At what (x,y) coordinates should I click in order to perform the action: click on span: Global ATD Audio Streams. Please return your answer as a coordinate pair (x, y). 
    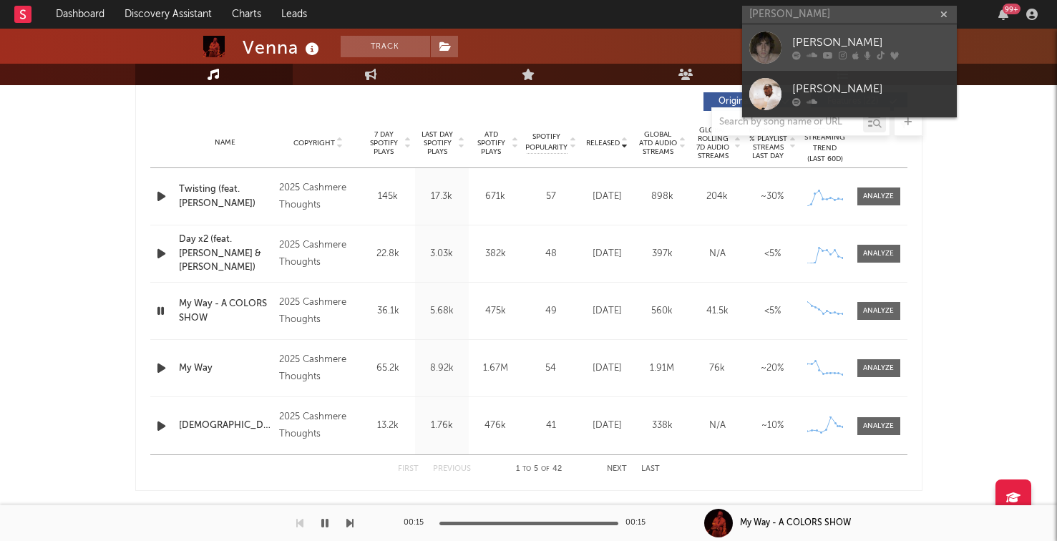
    Looking at the image, I should click on (657, 143).